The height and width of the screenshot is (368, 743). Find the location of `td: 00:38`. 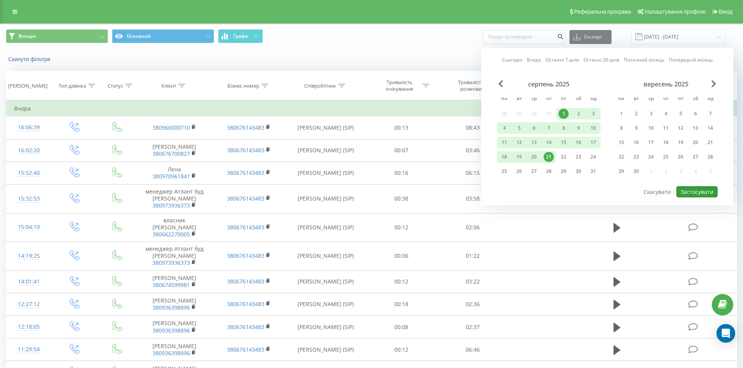

td: 00:38 is located at coordinates (401, 199).